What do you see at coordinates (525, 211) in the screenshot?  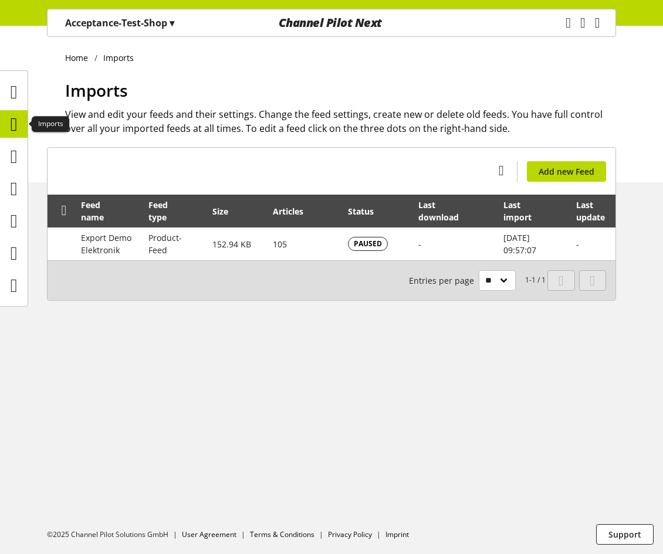 I see `div: Last import` at bounding box center [525, 211].